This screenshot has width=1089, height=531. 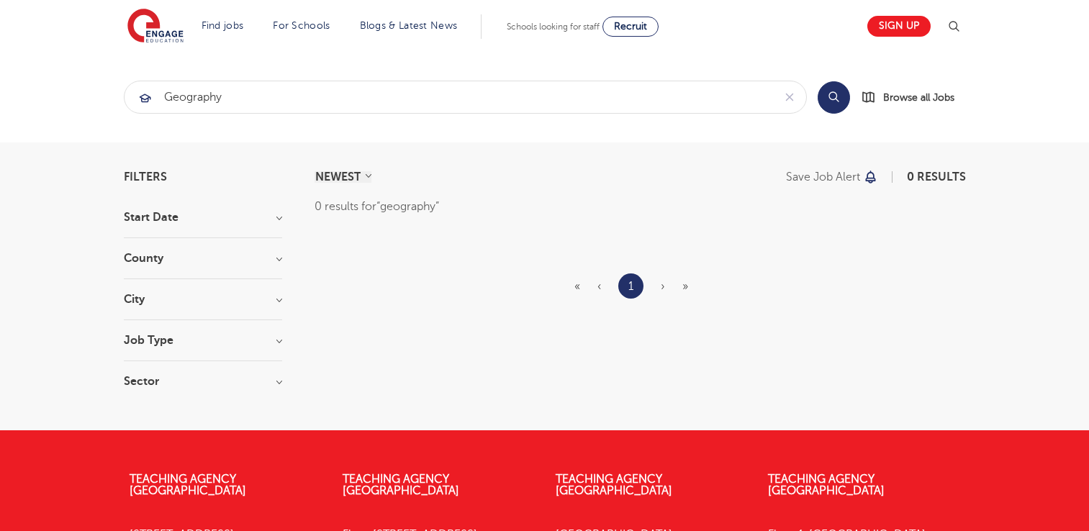 I want to click on h3: Sector, so click(x=203, y=382).